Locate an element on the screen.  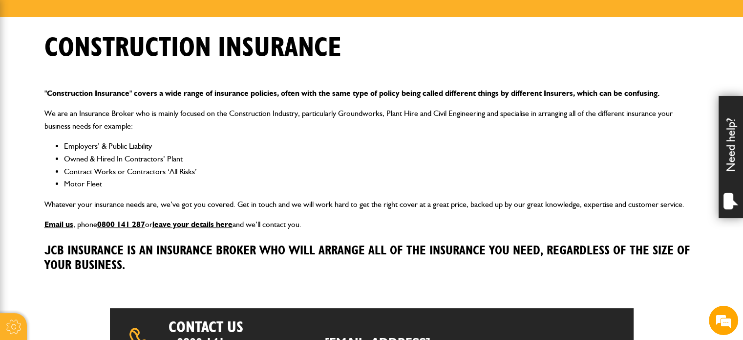
p: Whatever your insurance needs are, we’ve got you covered. Get in touch and we will work hard to g... is located at coordinates (372, 204).